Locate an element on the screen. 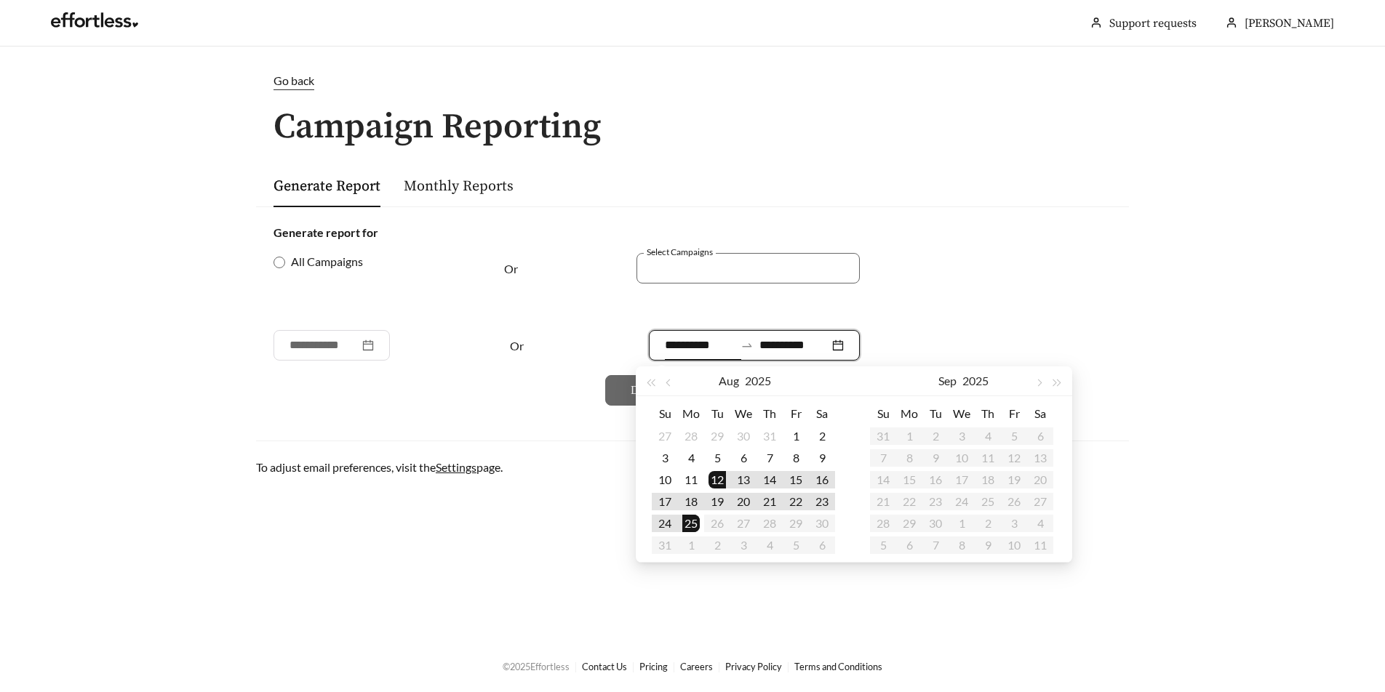 The width and height of the screenshot is (1385, 692). td: 2025-08-13 is located at coordinates (743, 480).